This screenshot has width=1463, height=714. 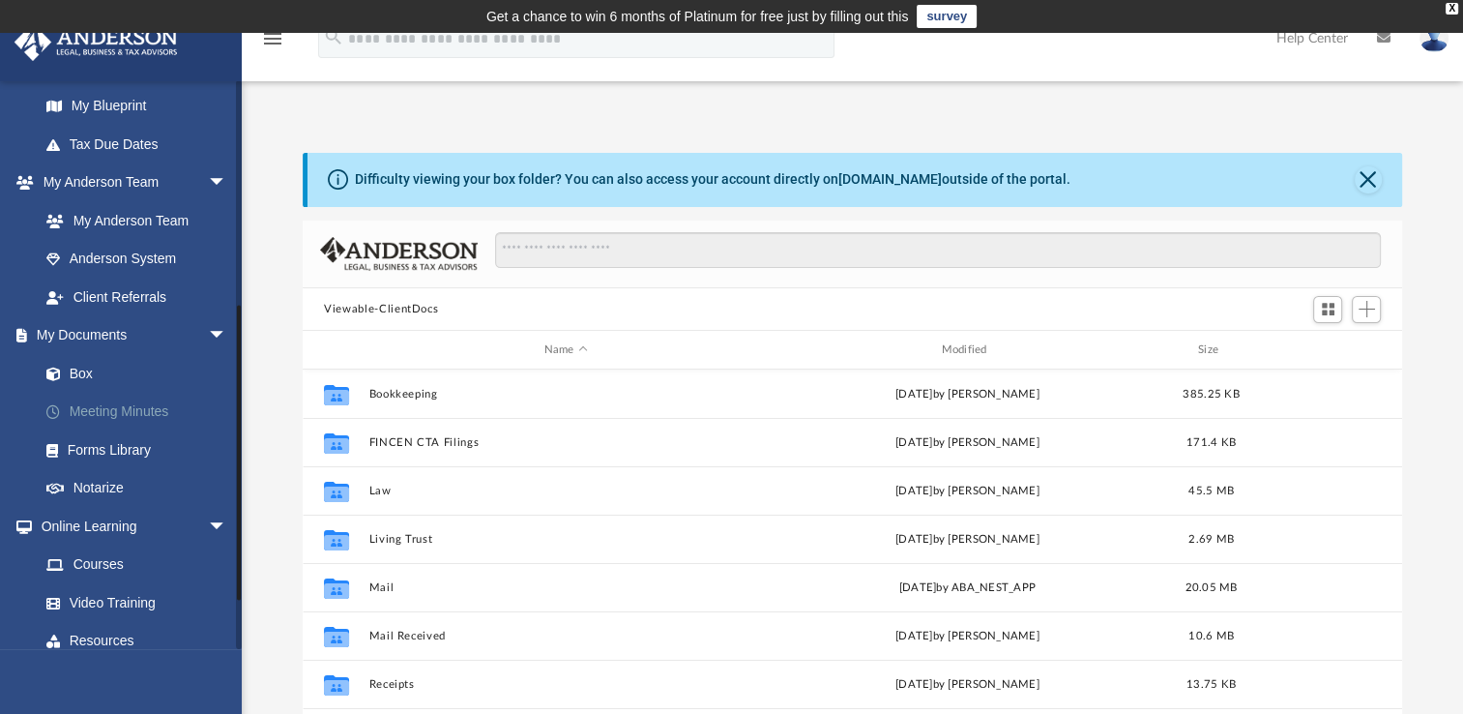 I want to click on a: Meeting Minutes, so click(x=141, y=412).